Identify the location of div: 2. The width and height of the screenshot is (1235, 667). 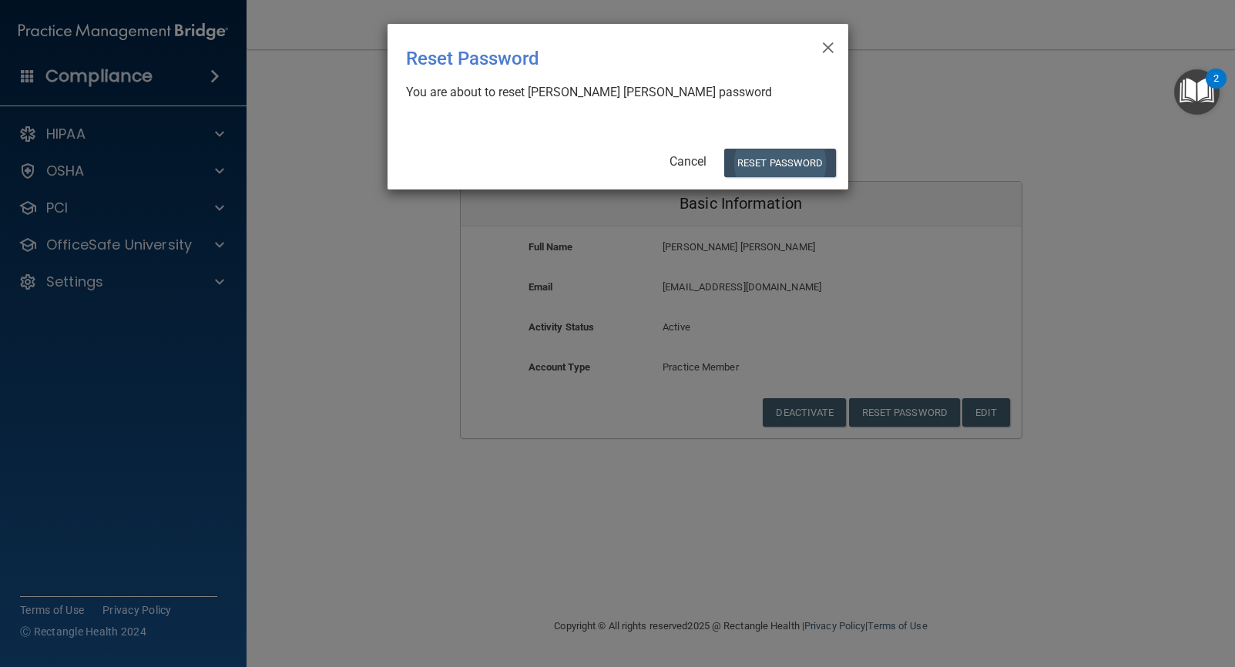
(1215, 89).